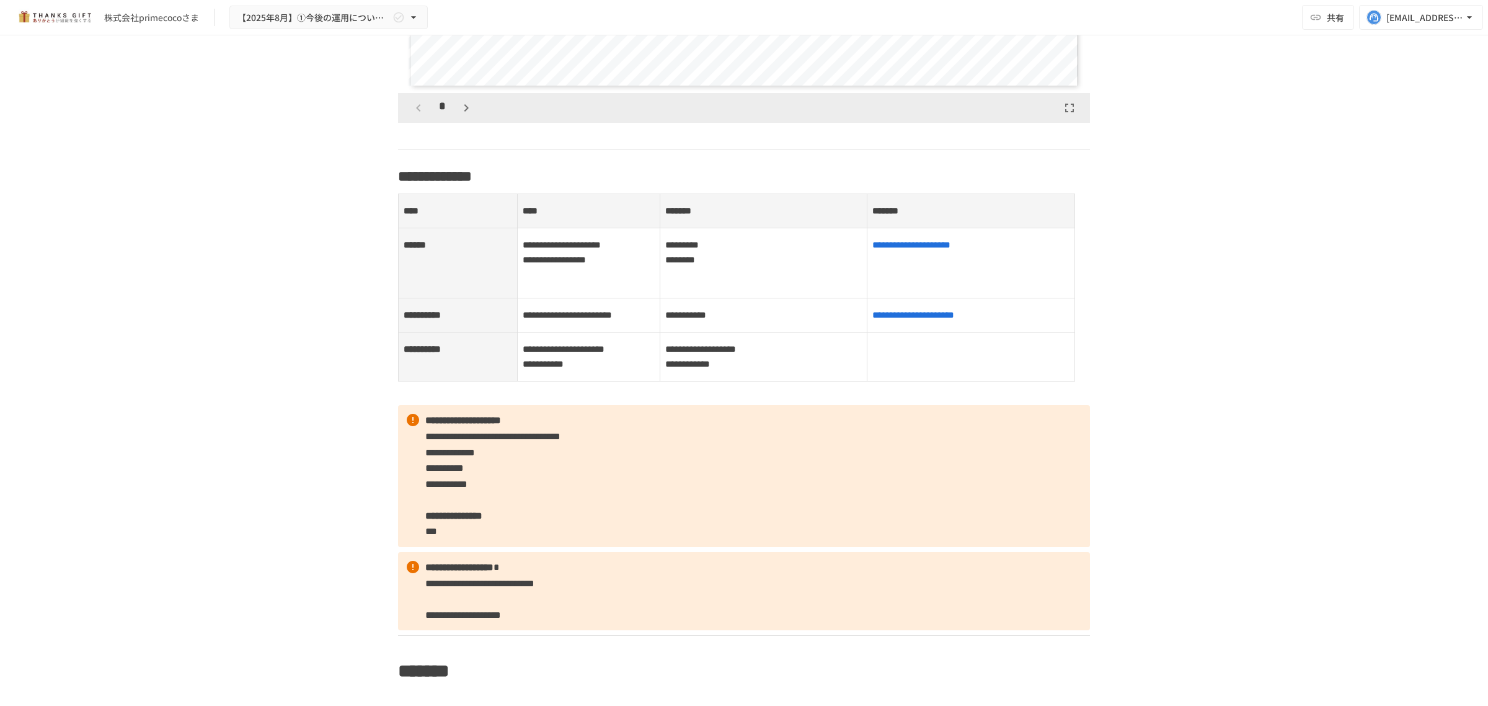  I want to click on img: mMP1OxWUAhQbsRWCurg7vIHe5HqDpP7qZo7fRoNLXQh, so click(55, 17).